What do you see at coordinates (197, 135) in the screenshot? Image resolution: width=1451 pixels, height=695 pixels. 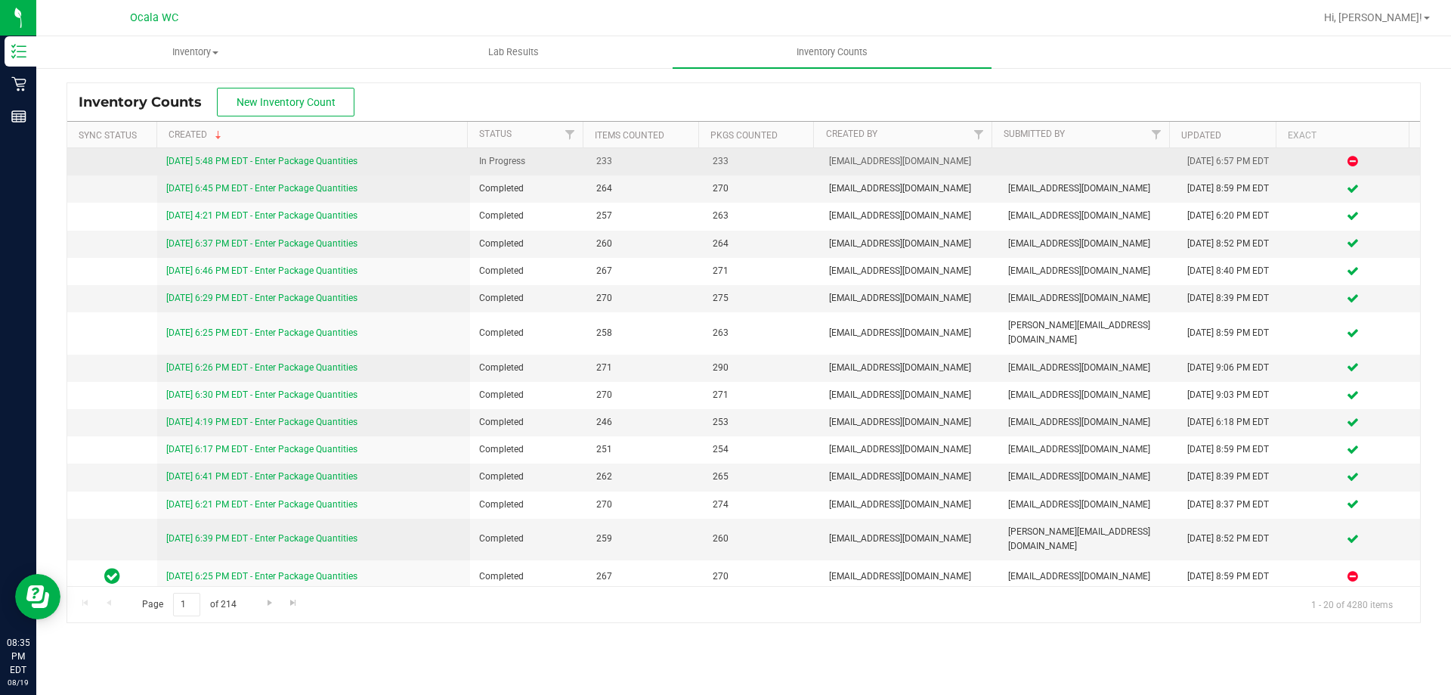 I see `a: Created` at bounding box center [197, 135].